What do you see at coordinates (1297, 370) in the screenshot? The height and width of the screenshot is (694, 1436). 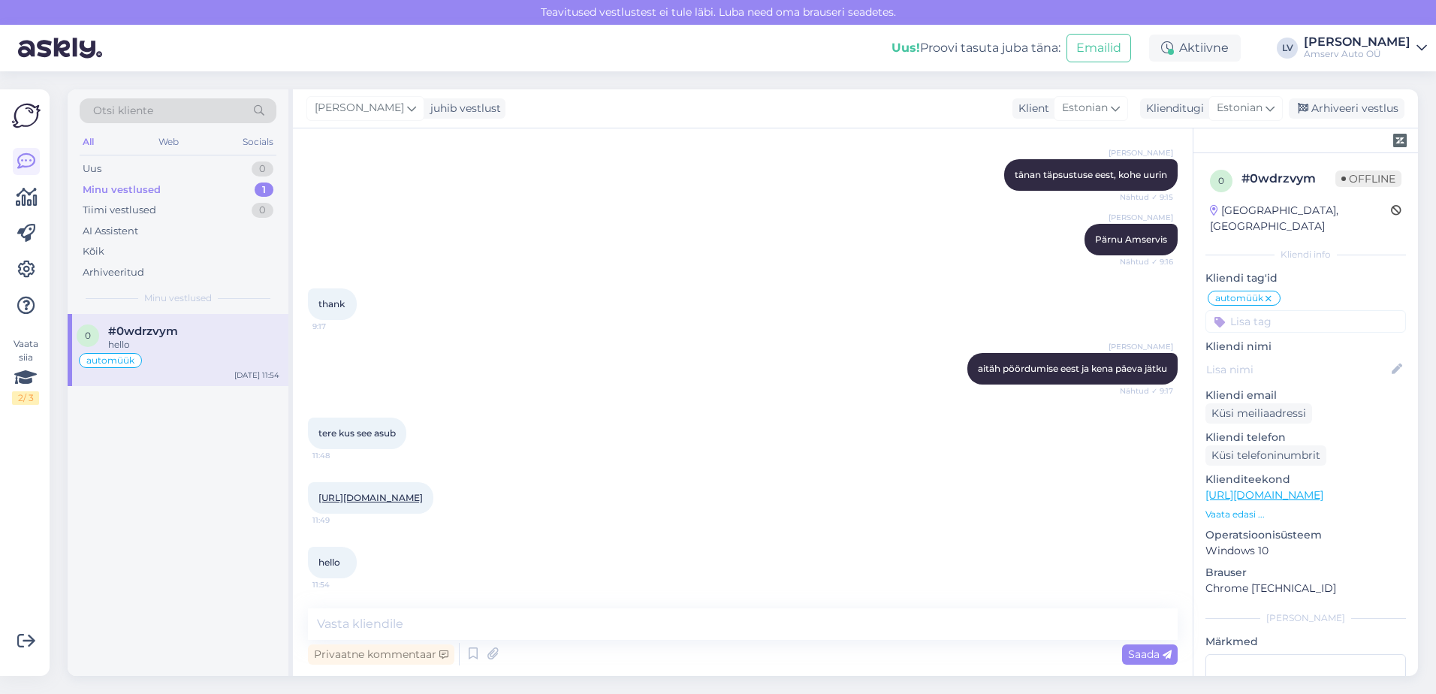 I see `input: Lisa nimi` at bounding box center [1297, 370].